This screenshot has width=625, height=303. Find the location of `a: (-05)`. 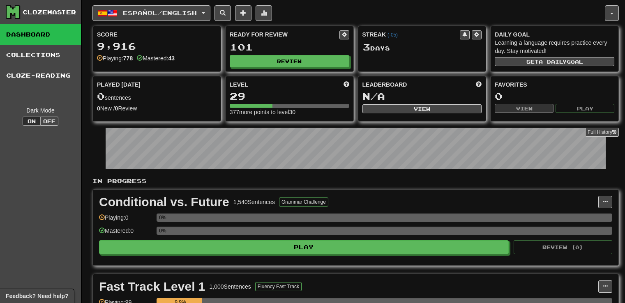

a: (-05) is located at coordinates (393, 35).